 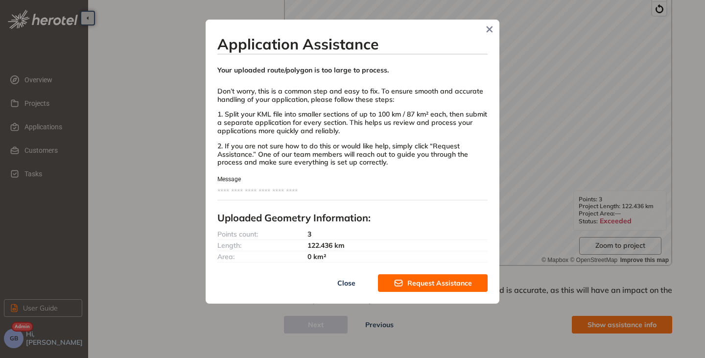 What do you see at coordinates (352, 93) in the screenshot?
I see `div: Don’t worry, this is a common step and easy to fix. To ensure smooth and accurate handling of you...` at bounding box center [352, 93].